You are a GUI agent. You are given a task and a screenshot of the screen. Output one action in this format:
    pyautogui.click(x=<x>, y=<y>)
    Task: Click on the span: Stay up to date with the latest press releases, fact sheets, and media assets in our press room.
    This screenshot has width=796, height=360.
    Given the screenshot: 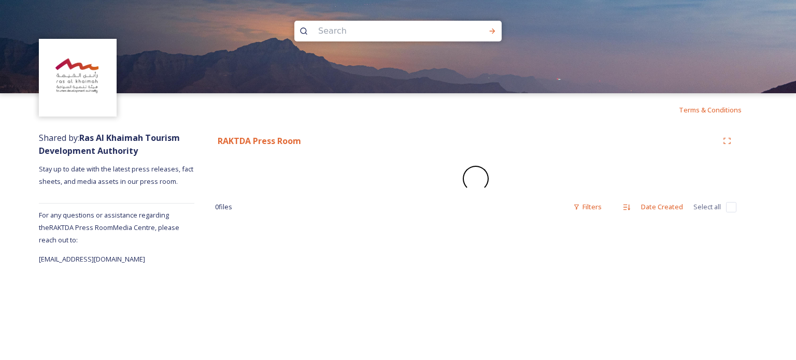 What is the action you would take?
    pyautogui.click(x=117, y=175)
    